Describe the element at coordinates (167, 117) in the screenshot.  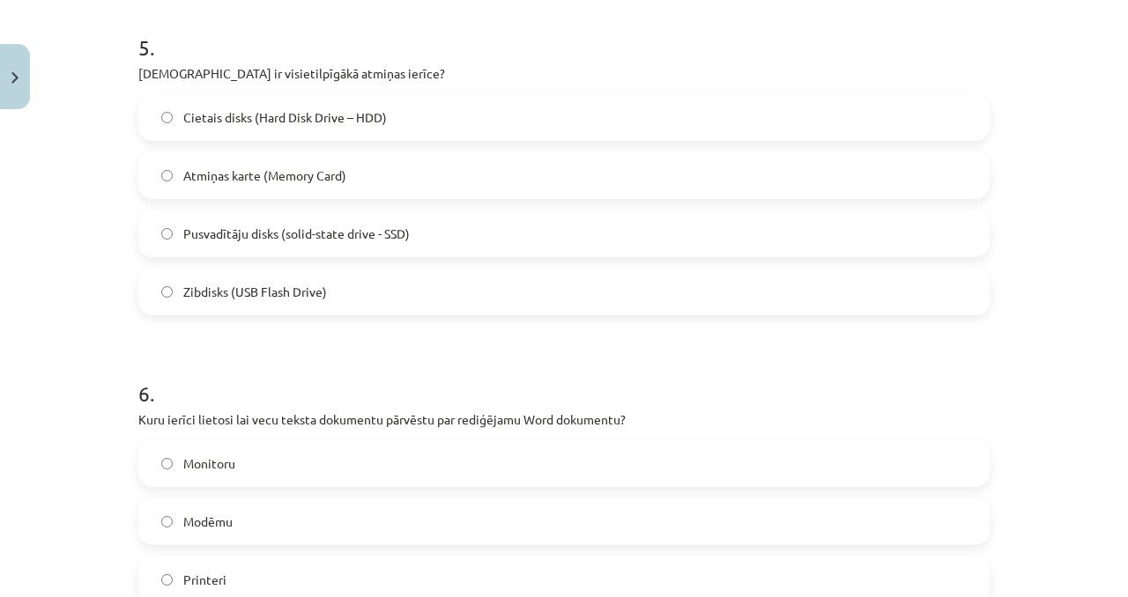
I see `input: Cietais disks (Hard Disk Drive – HDD)` at that location.